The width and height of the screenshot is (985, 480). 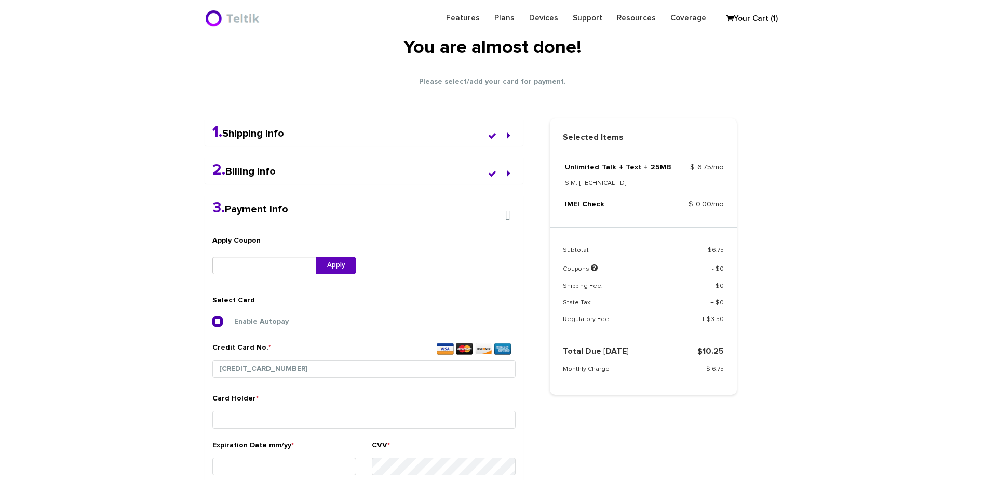 What do you see at coordinates (474, 350) in the screenshot?
I see `img: visa-card-icon-10.jpg` at bounding box center [474, 350].